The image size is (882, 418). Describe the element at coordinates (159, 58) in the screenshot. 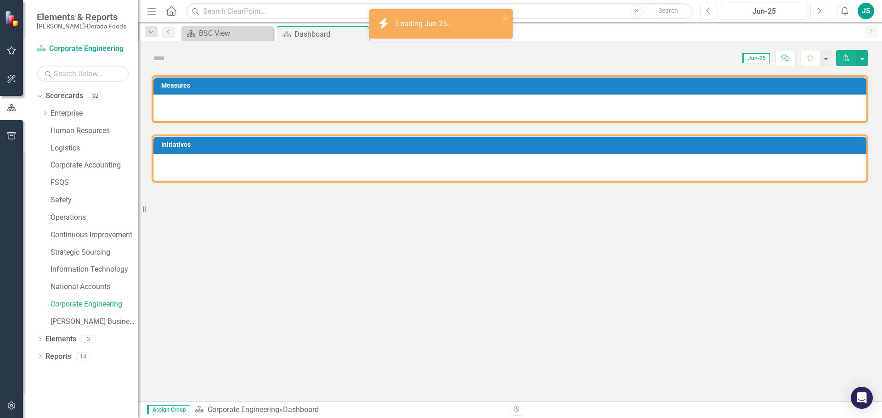

I see `img: Not Defined` at that location.